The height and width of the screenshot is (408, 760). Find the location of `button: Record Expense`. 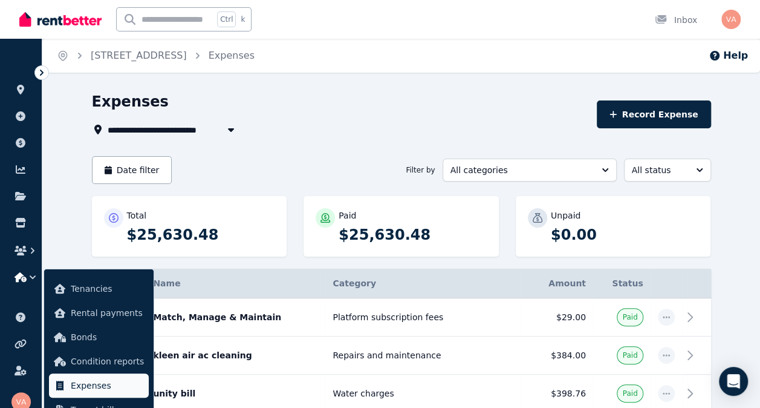

button: Record Expense is located at coordinates (654, 114).